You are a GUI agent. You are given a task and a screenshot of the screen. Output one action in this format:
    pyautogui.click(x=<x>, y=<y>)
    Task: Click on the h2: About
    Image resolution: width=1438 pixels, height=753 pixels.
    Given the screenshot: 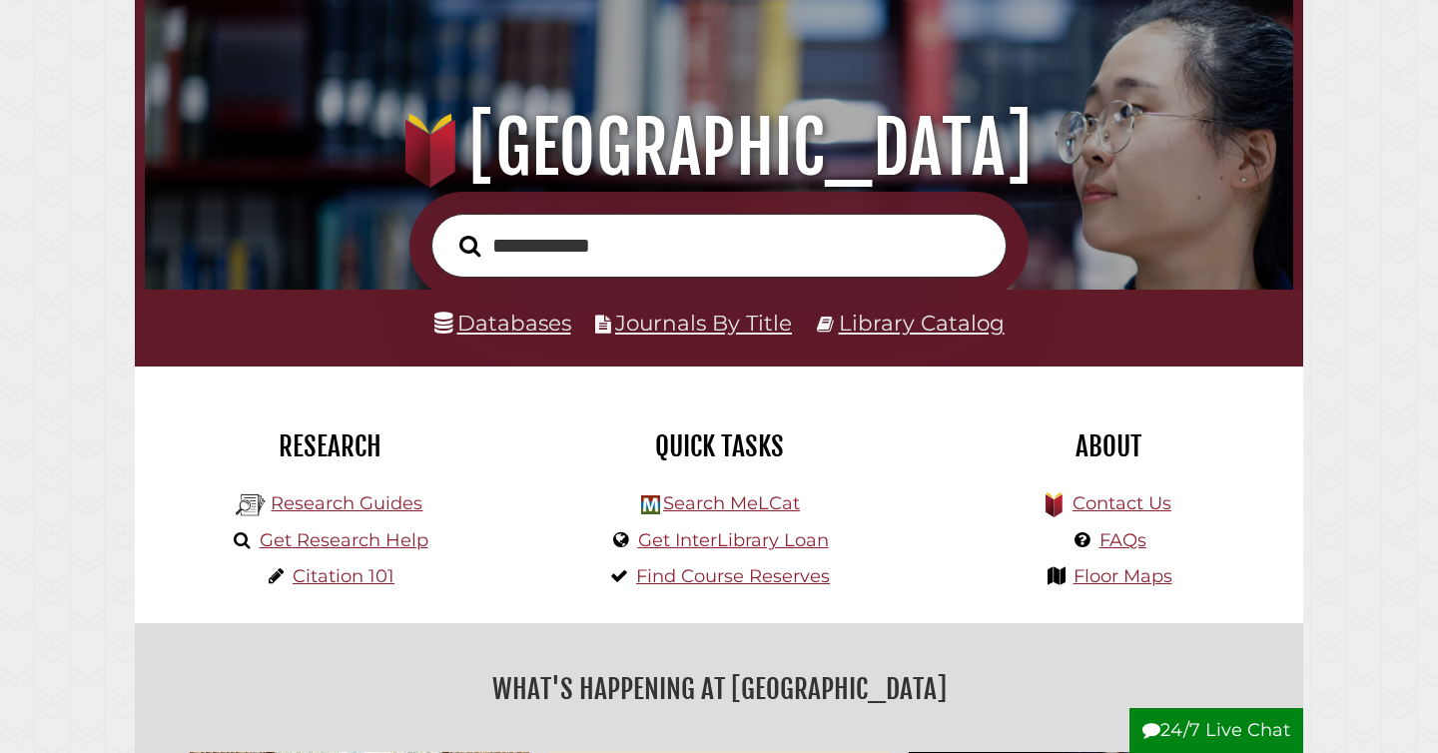 What is the action you would take?
    pyautogui.click(x=1108, y=446)
    